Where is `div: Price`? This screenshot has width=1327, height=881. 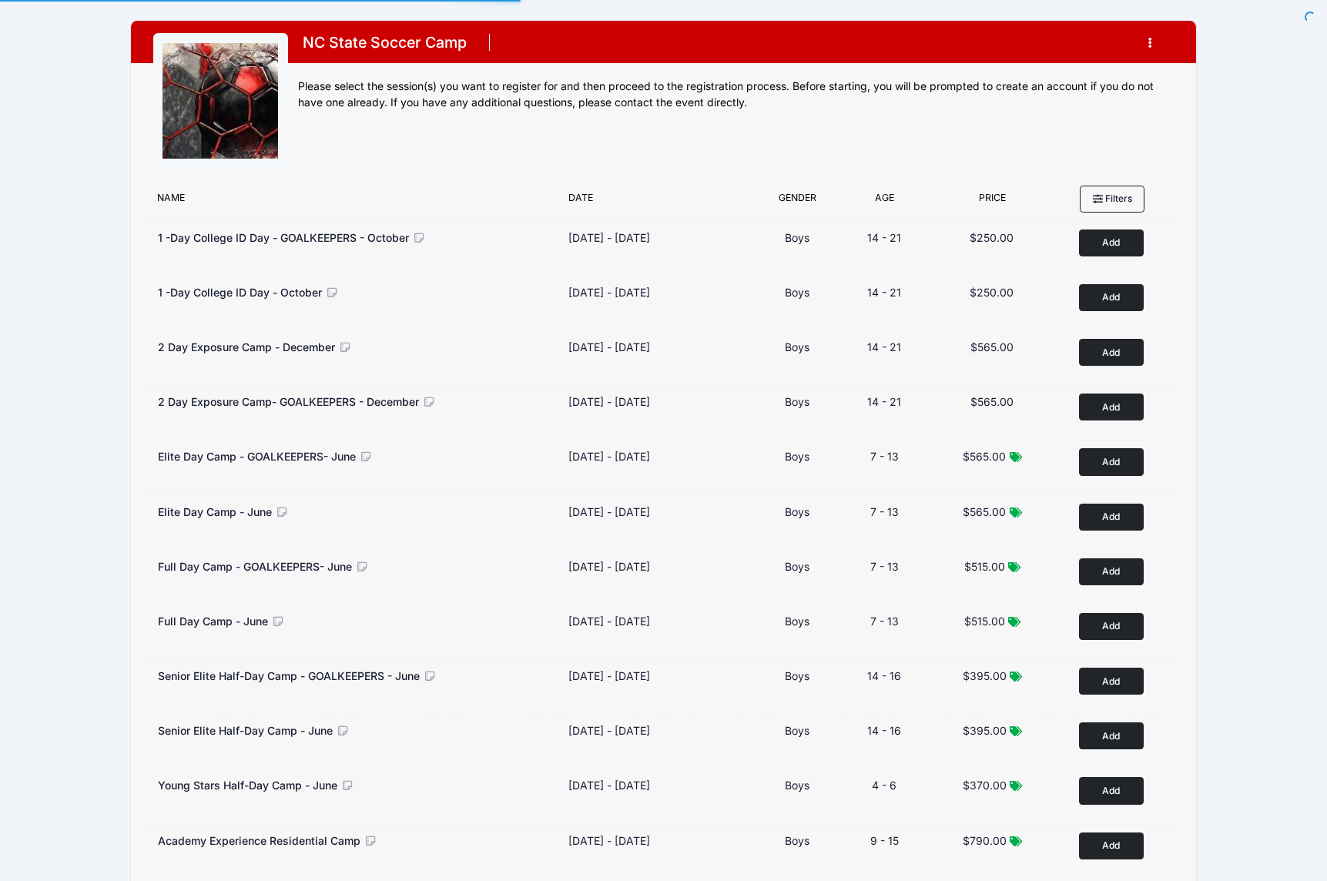 div: Price is located at coordinates (992, 202).